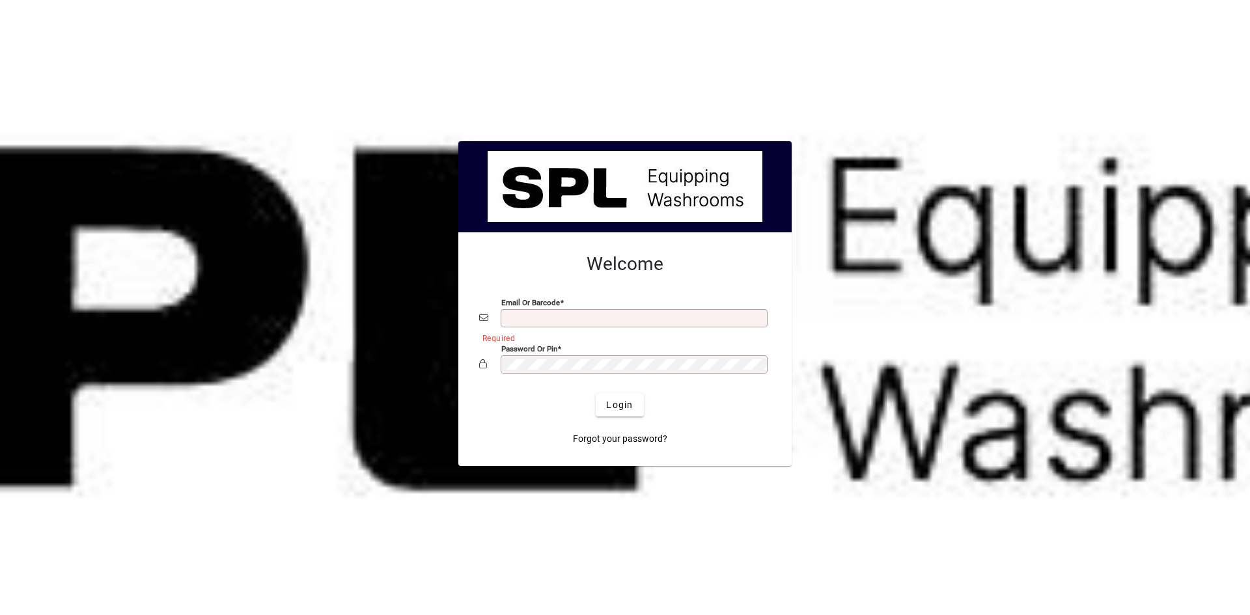 The width and height of the screenshot is (1250, 615). I want to click on mat-label: Email or Barcode, so click(531, 303).